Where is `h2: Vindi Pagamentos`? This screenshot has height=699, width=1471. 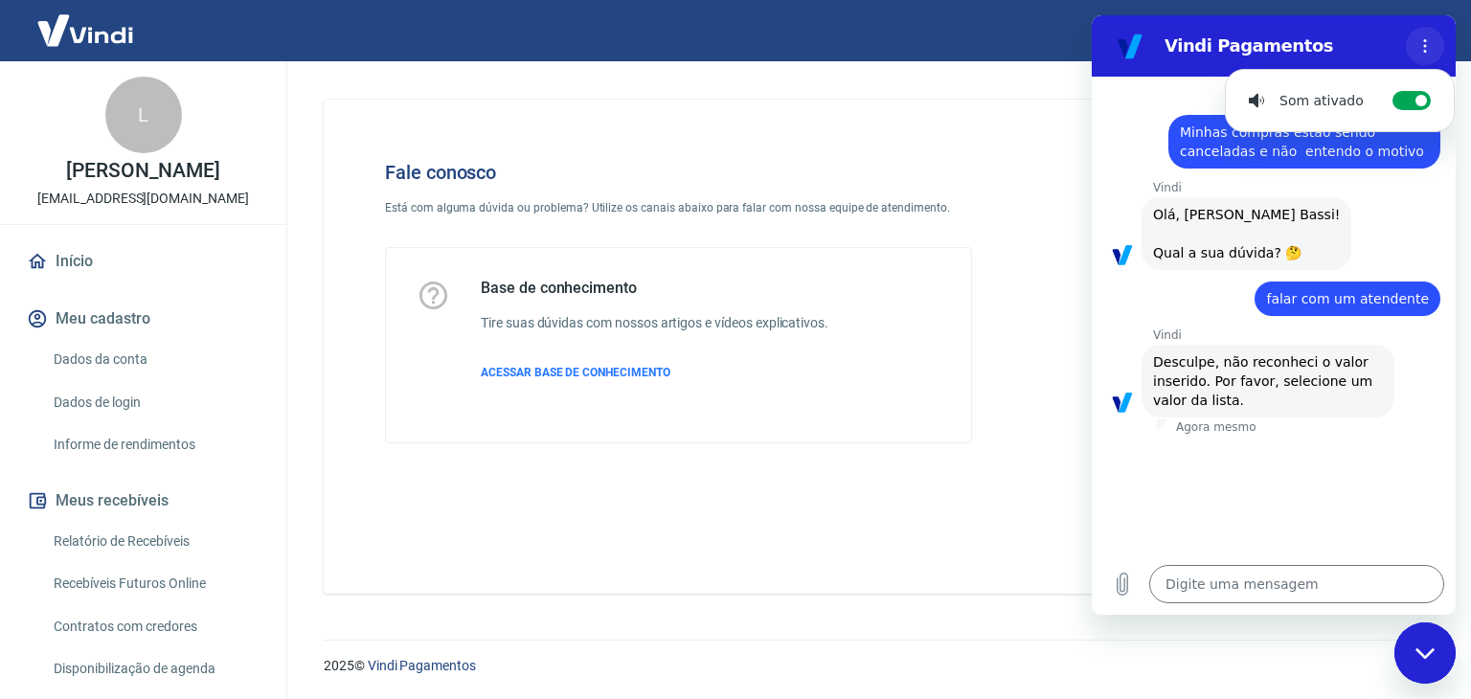
h2: Vindi Pagamentos is located at coordinates (190, 31).